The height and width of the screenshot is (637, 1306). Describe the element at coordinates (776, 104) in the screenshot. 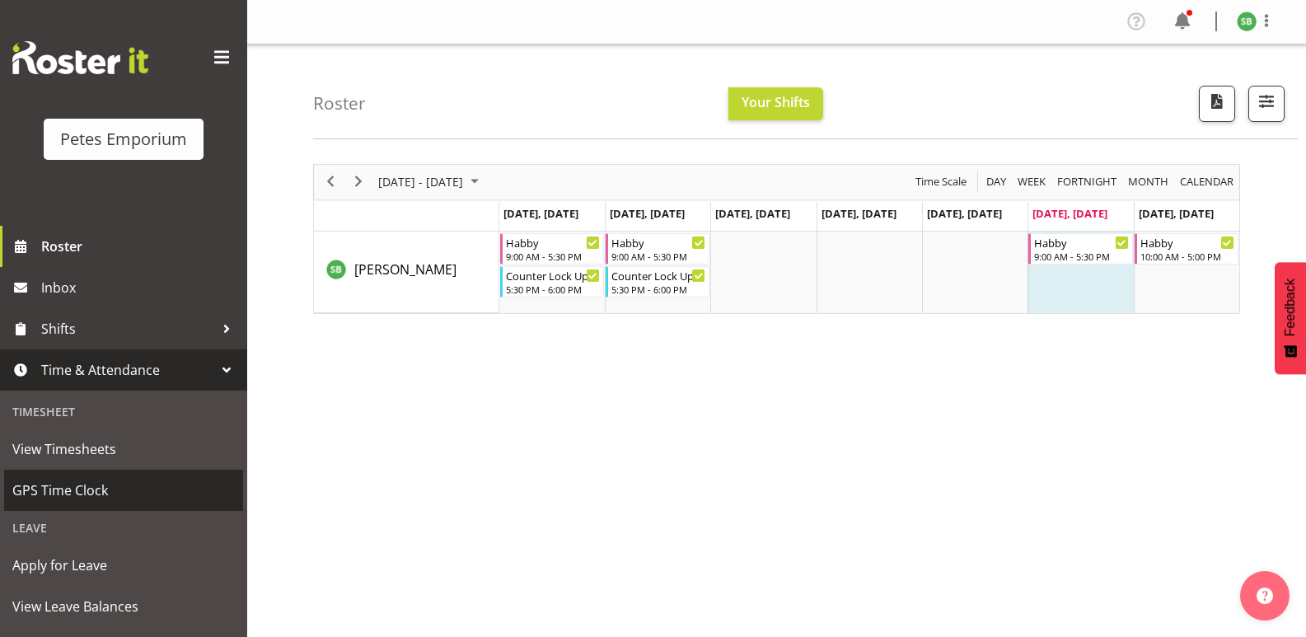

I see `button: Your Shifts` at that location.